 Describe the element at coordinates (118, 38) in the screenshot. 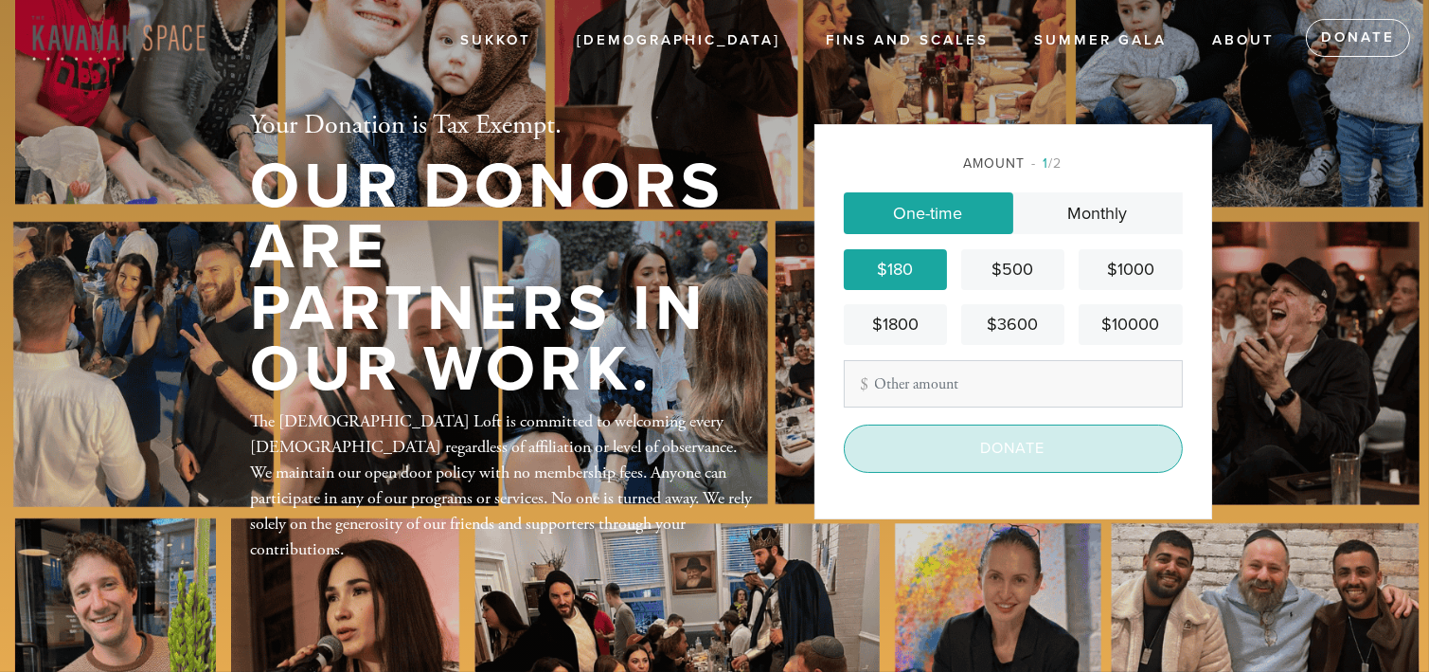

I see `img: KavanahSpace%28Red-sand%29%20%281%29.png` at that location.